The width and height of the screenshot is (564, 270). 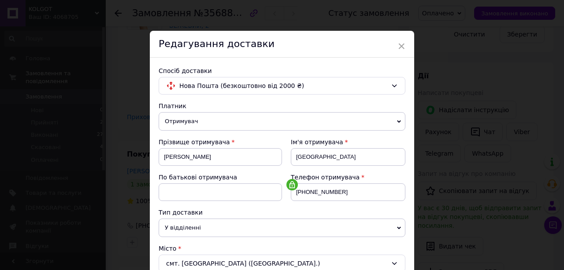 What do you see at coordinates (317, 142) in the screenshot?
I see `span: Ім'я отримувача` at bounding box center [317, 142].